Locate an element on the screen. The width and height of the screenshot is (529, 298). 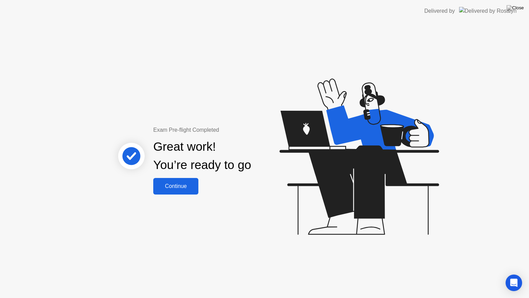
div: Delivered by is located at coordinates (440, 11).